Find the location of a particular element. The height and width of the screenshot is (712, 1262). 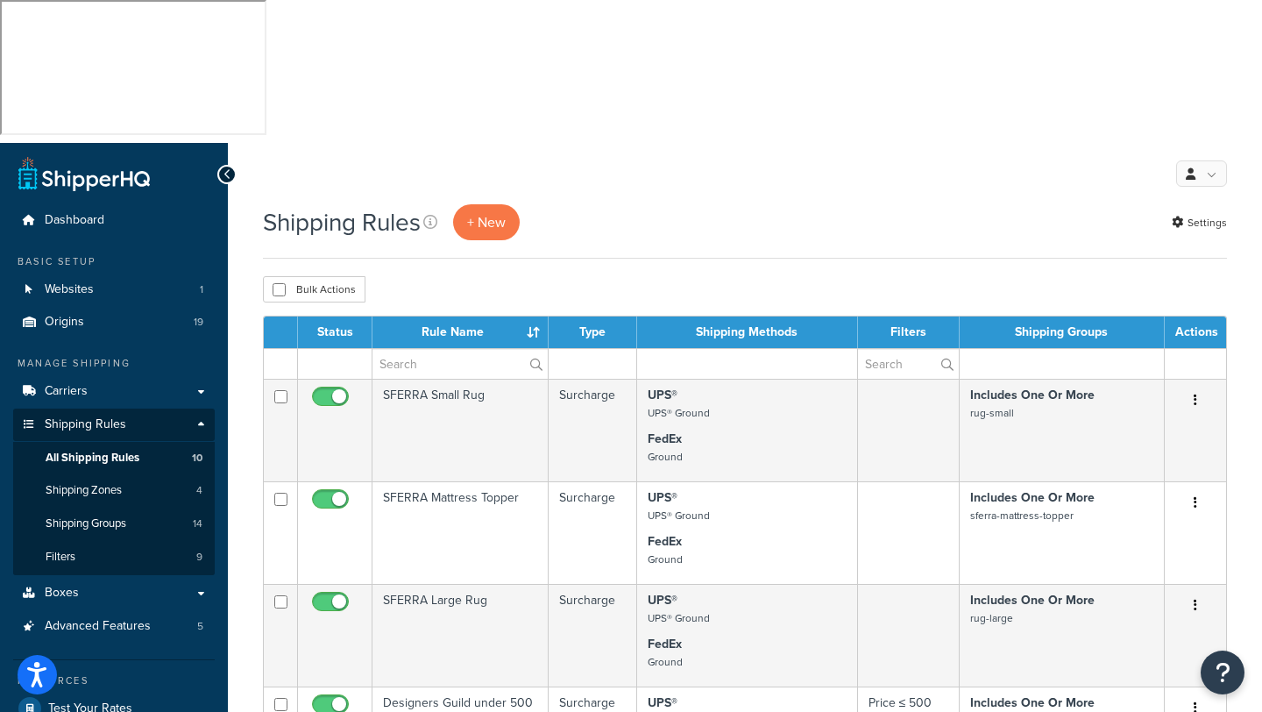

span: Websites is located at coordinates (69, 289).